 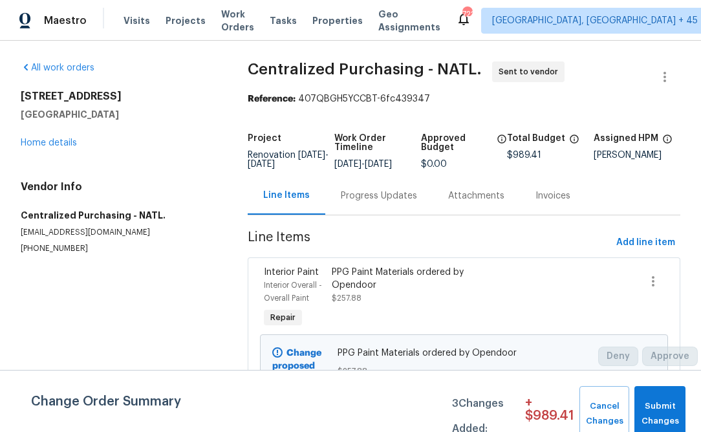 What do you see at coordinates (553, 196) in the screenshot?
I see `div: Invoices` at bounding box center [553, 196].